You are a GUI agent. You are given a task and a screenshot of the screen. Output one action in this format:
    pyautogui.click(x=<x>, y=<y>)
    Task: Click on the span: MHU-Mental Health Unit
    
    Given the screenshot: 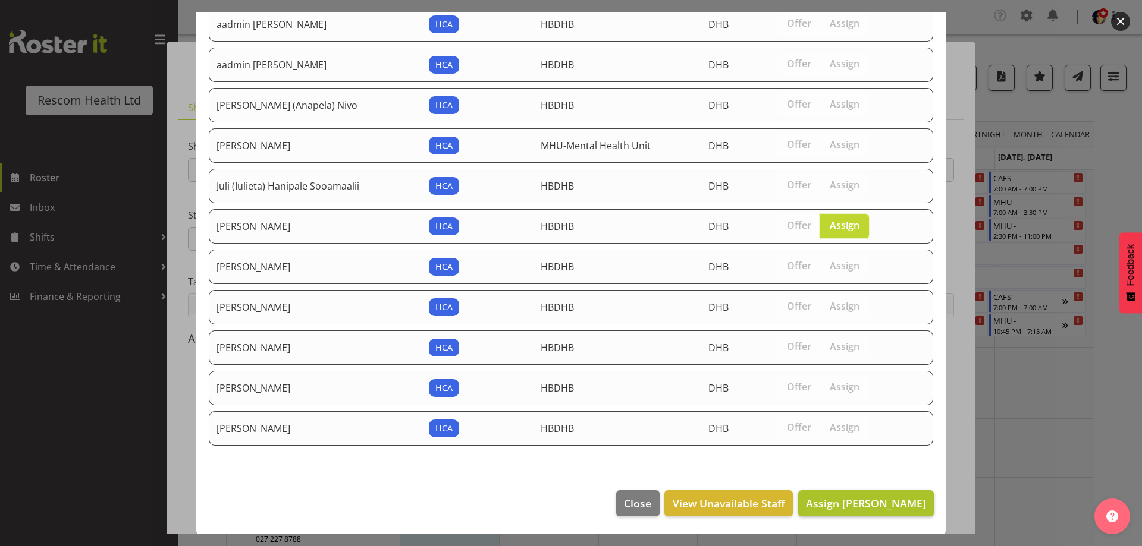 What is the action you would take?
    pyautogui.click(x=595, y=146)
    